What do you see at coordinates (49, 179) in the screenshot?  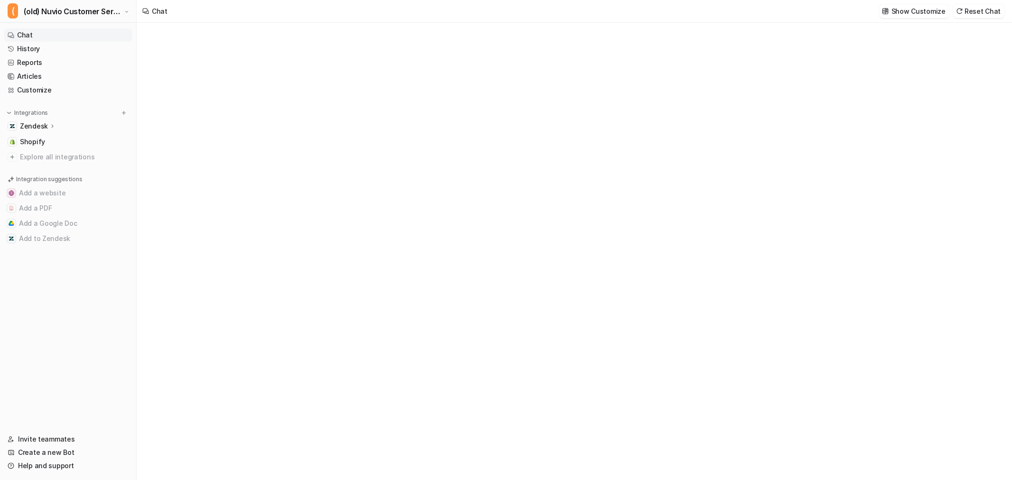 I see `p: Integration suggestions` at bounding box center [49, 179].